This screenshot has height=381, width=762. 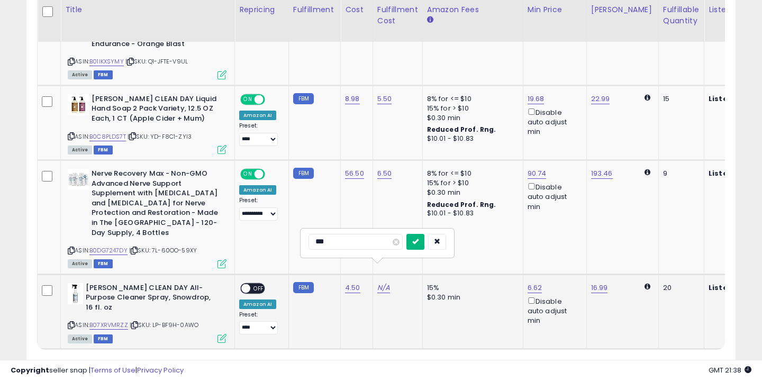 I want to click on img: 313wdDkMceL._SL40_.jpg, so click(x=75, y=294).